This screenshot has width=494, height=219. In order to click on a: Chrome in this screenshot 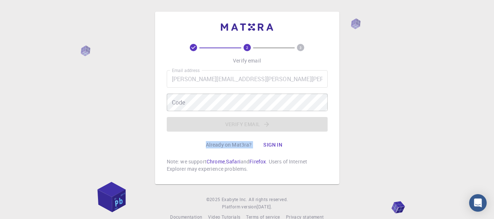, I will do `click(216, 161)`.